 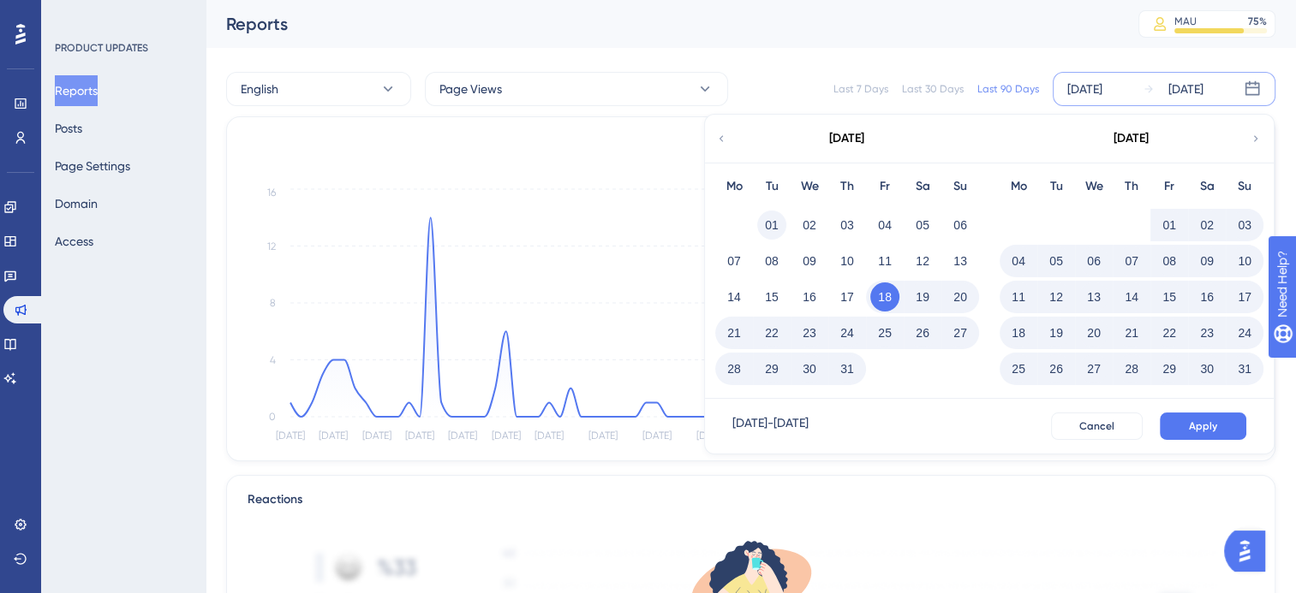 I want to click on span: Apply, so click(x=1202, y=426).